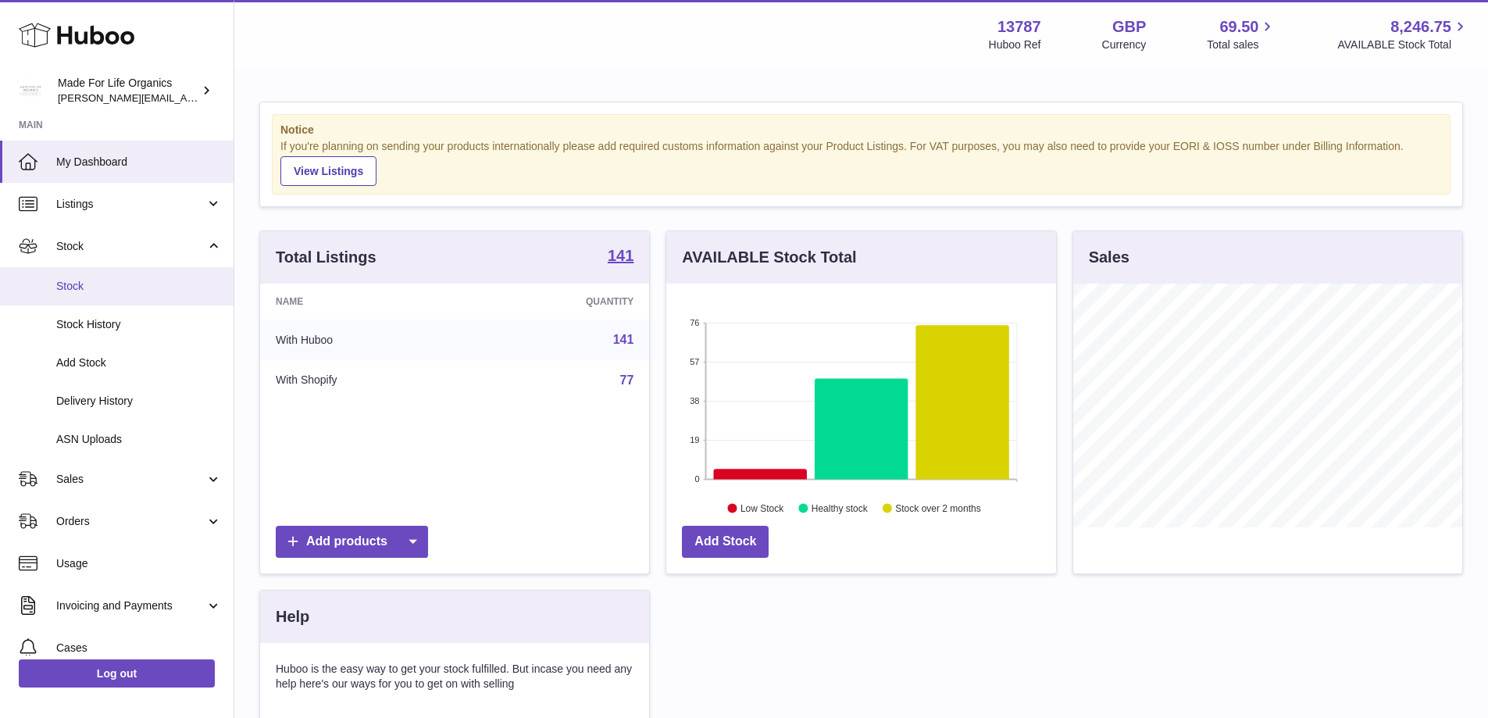  I want to click on span: Usage, so click(139, 563).